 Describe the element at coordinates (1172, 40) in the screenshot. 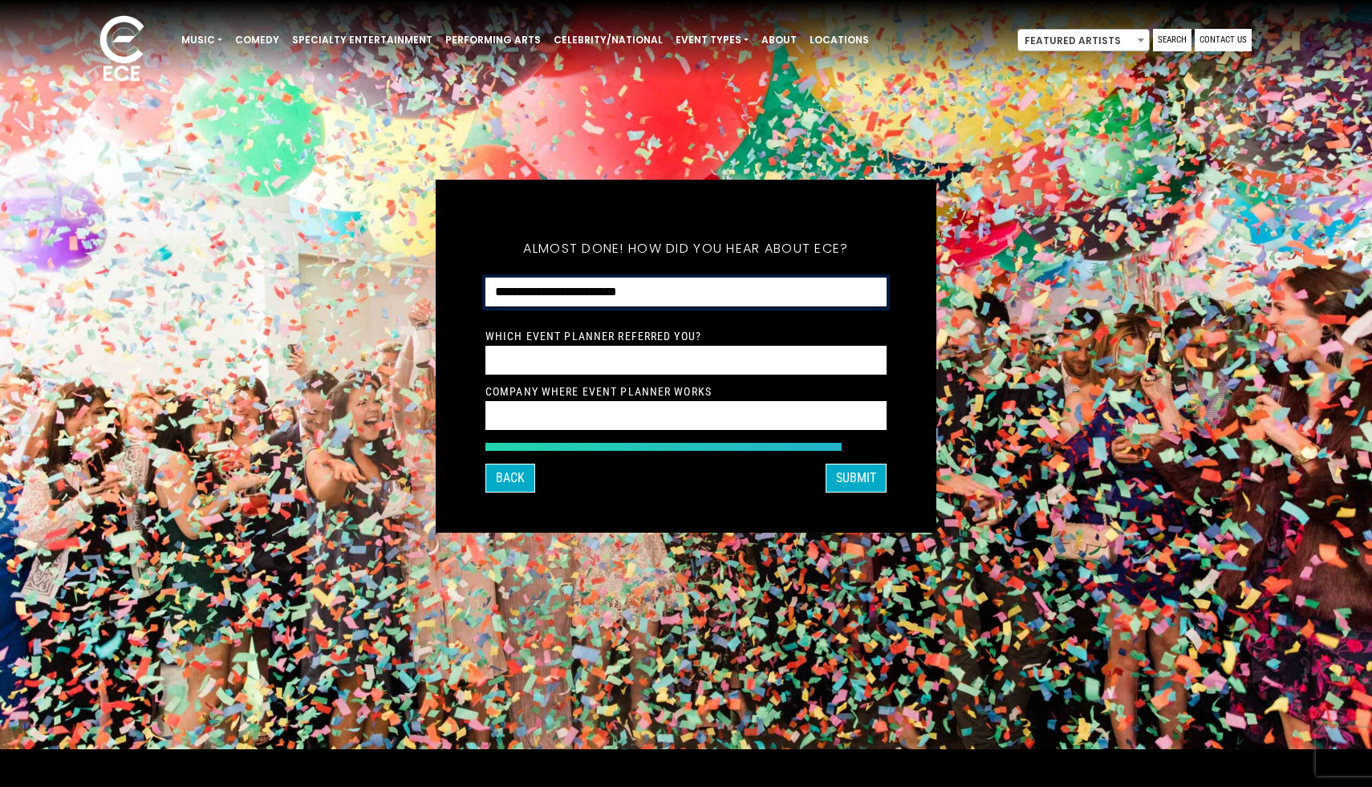

I see `a: Search` at that location.